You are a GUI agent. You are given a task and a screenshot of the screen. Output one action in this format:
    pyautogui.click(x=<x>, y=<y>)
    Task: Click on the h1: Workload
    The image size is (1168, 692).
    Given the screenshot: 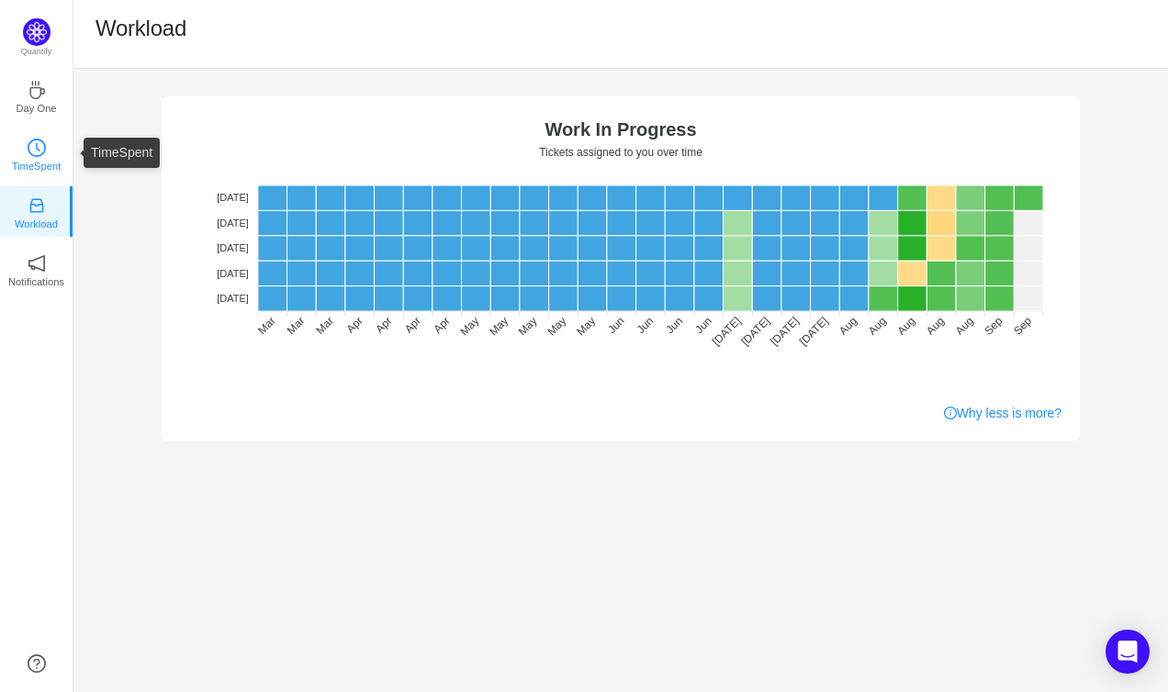 What is the action you would take?
    pyautogui.click(x=140, y=28)
    